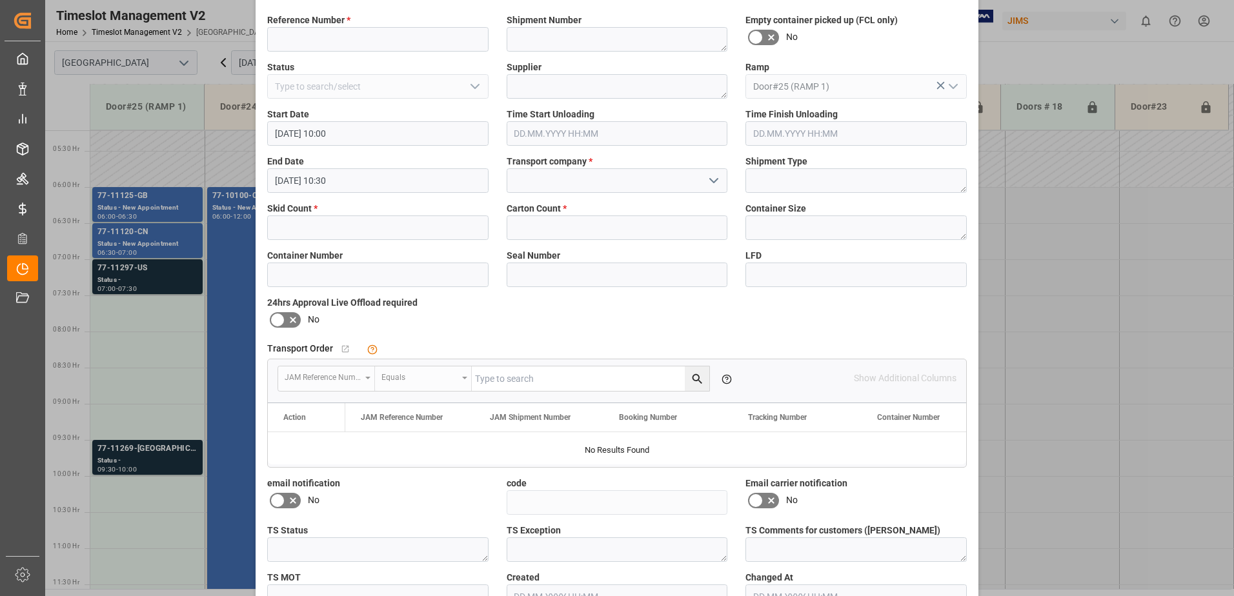  I want to click on div: Action, so click(294, 418).